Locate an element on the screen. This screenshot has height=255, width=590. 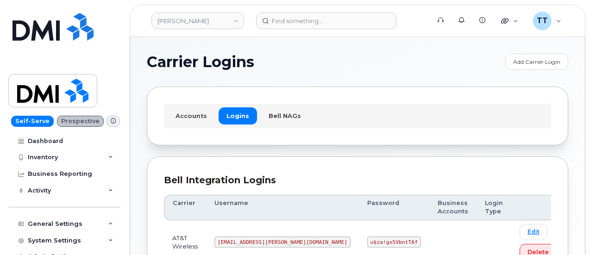
a: Logins is located at coordinates (238, 116).